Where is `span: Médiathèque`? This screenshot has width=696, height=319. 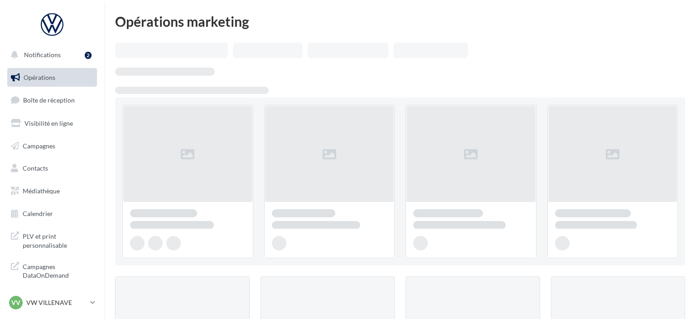 span: Médiathèque is located at coordinates (41, 190).